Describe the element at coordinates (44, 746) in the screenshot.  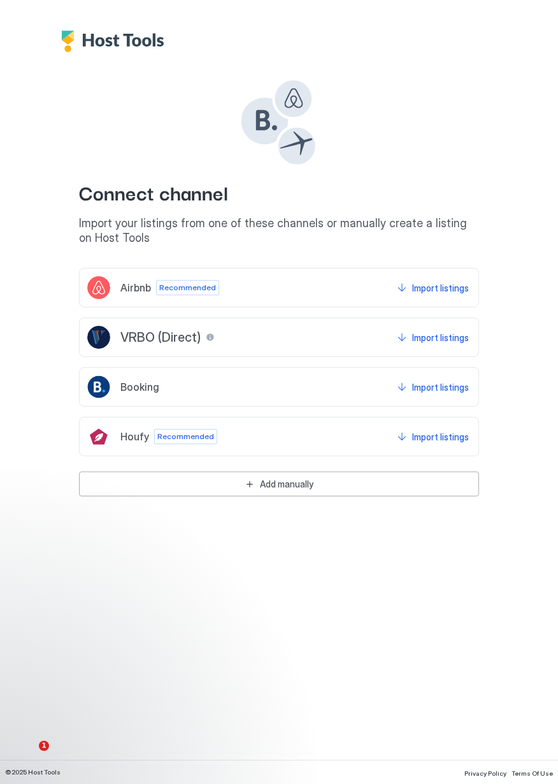
I see `span: 1` at that location.